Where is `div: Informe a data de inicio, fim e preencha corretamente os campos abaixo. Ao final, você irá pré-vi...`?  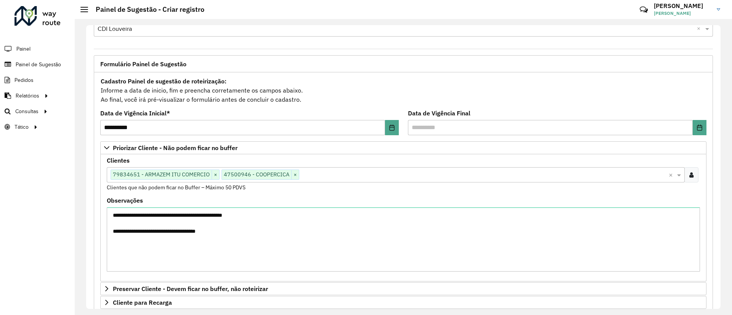
div: Informe a data de inicio, fim e preencha corretamente os campos abaixo. Ao final, você irá pré-vi... is located at coordinates (403, 90).